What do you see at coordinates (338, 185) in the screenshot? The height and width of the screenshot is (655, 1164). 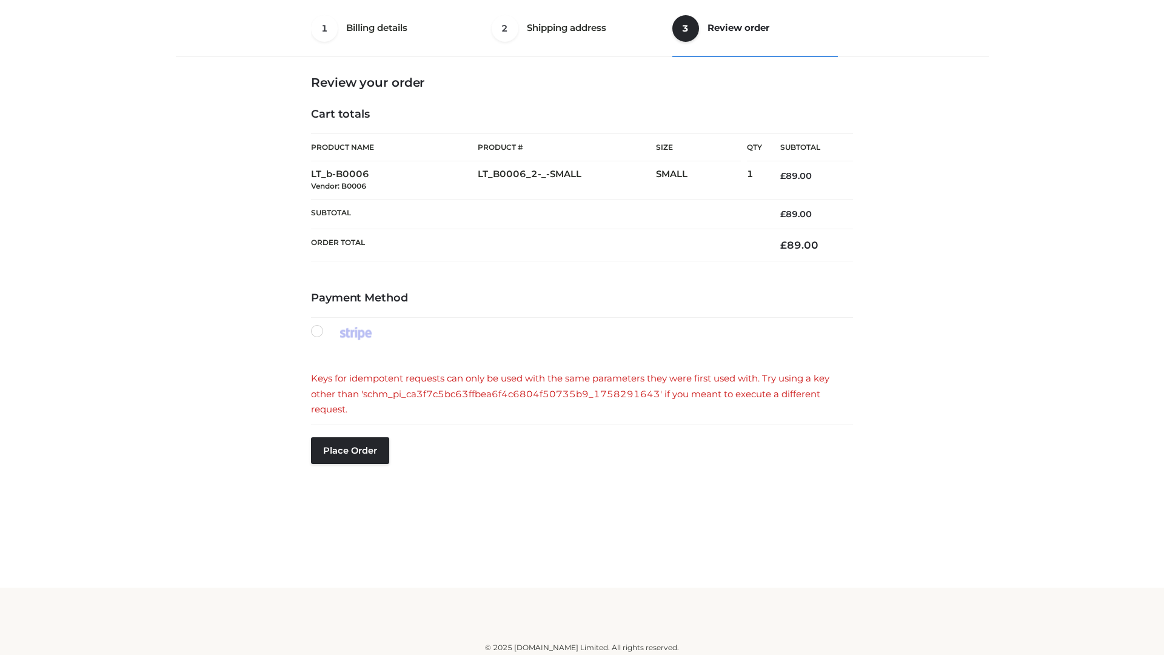 I see `small: Vendor: B0006` at bounding box center [338, 185].